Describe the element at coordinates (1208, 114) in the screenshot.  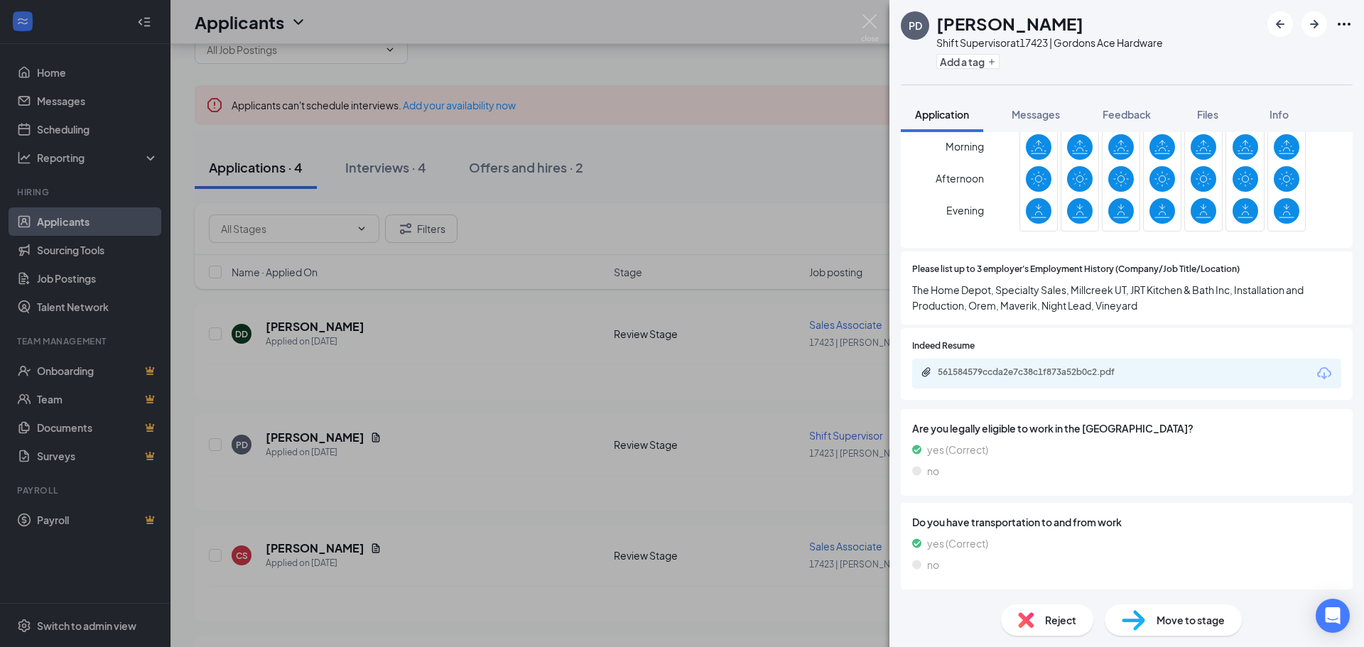
I see `span: Files` at that location.